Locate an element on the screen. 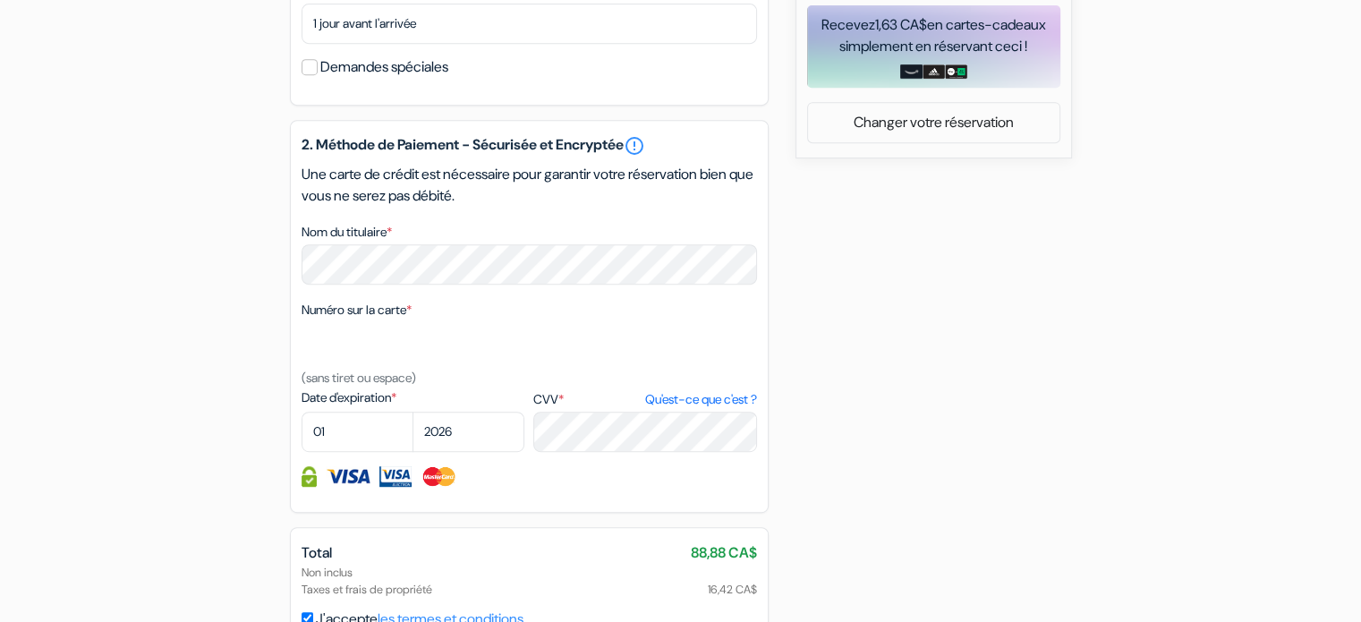 This screenshot has height=622, width=1361. span: 88,88 CA$ is located at coordinates (724, 553).